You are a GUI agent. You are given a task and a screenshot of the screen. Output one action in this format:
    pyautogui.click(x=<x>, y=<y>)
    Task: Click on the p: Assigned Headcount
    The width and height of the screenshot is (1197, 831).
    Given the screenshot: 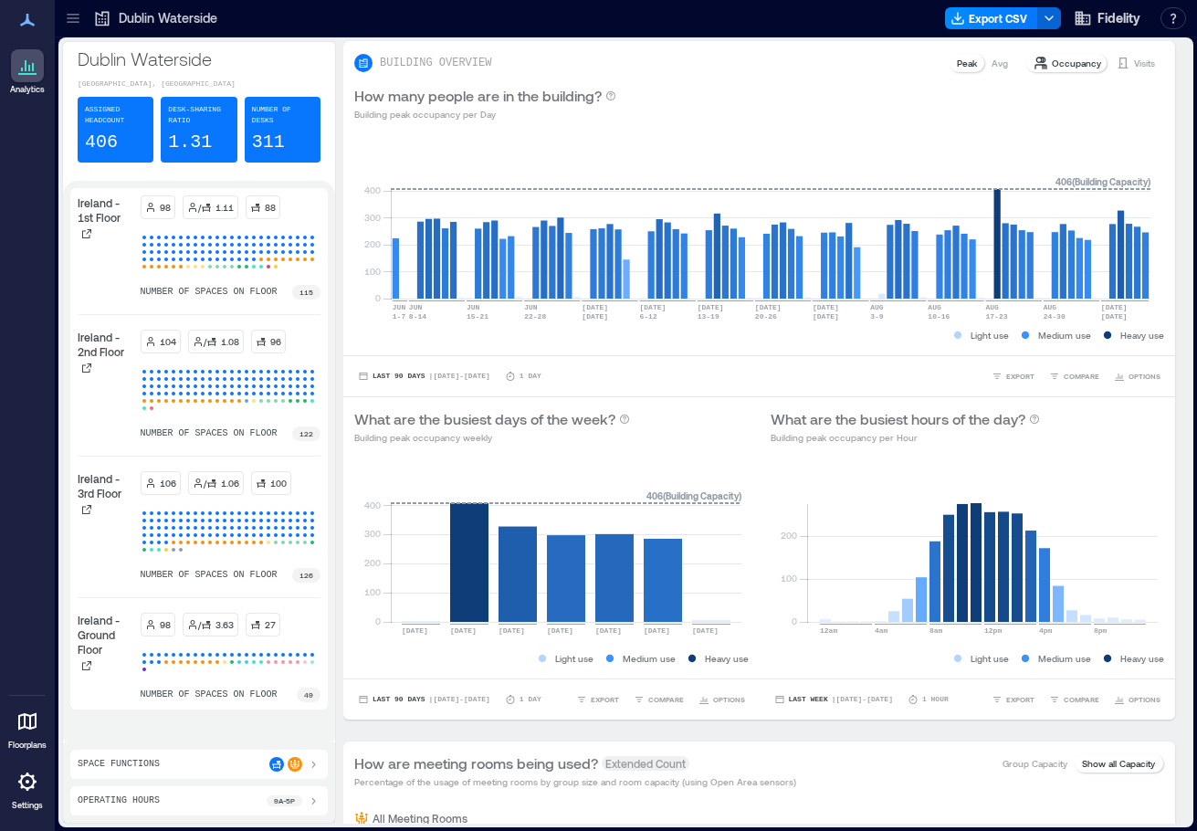 What is the action you would take?
    pyautogui.click(x=115, y=115)
    